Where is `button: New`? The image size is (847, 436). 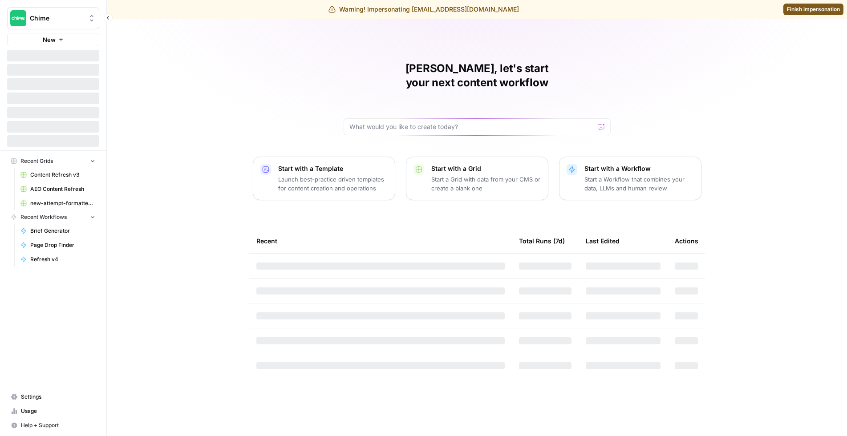 button: New is located at coordinates (53, 40).